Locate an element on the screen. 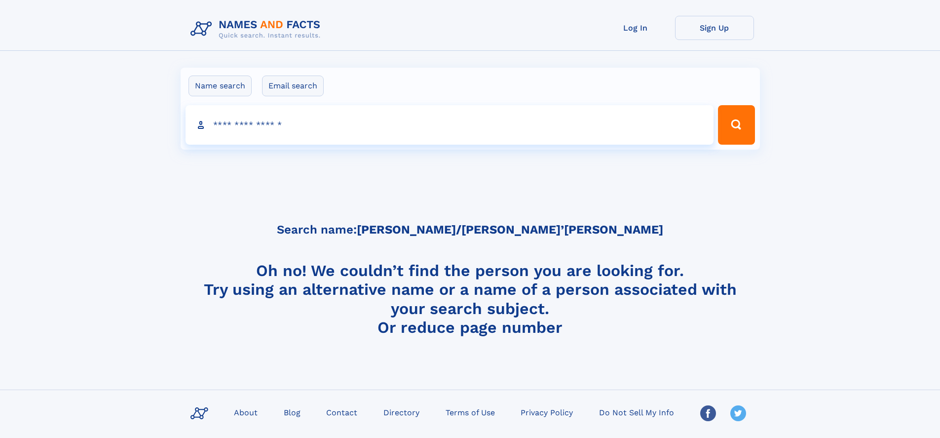  a: Privacy Policy is located at coordinates (547, 411).